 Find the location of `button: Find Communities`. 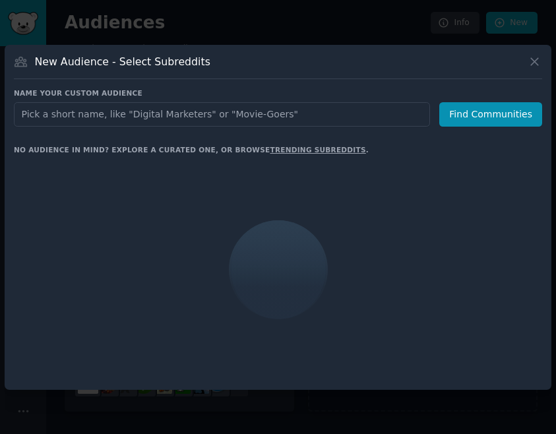

button: Find Communities is located at coordinates (491, 114).